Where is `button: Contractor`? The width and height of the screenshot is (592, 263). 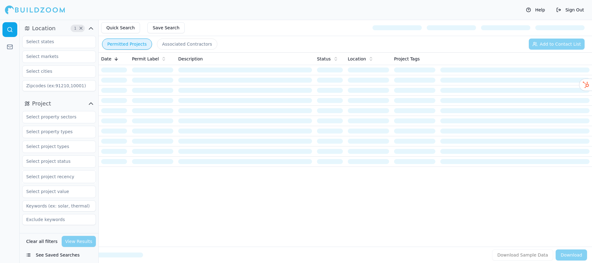 button: Contractor is located at coordinates (59, 237).